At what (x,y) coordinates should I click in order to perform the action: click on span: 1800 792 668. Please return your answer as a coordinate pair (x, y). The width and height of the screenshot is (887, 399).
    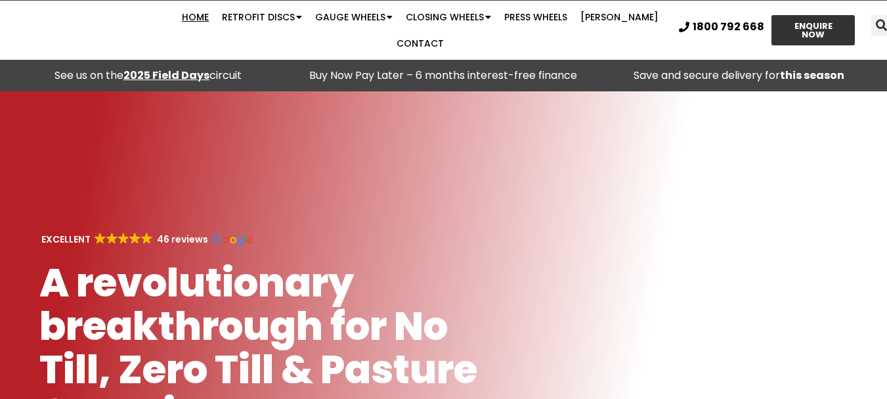
    Looking at the image, I should click on (728, 27).